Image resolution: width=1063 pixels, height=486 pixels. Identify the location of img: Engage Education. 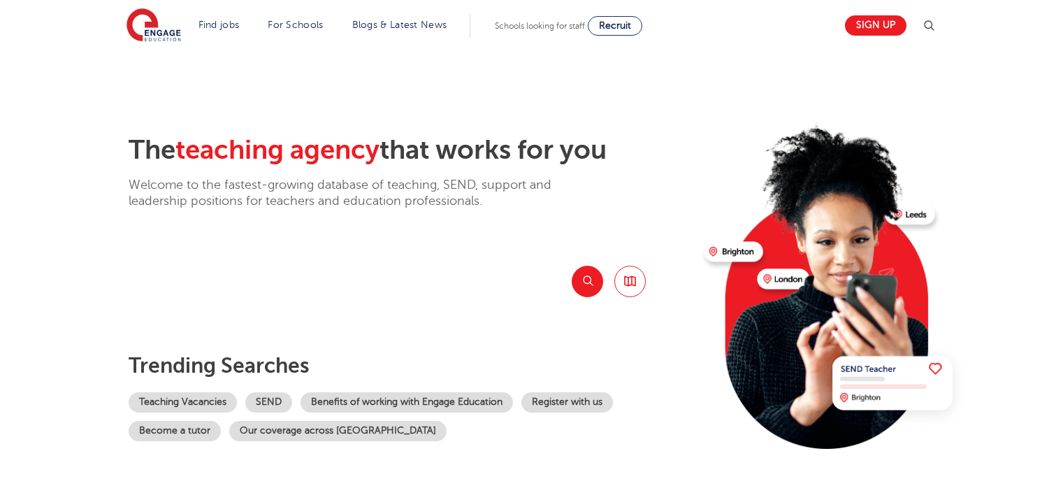
(154, 26).